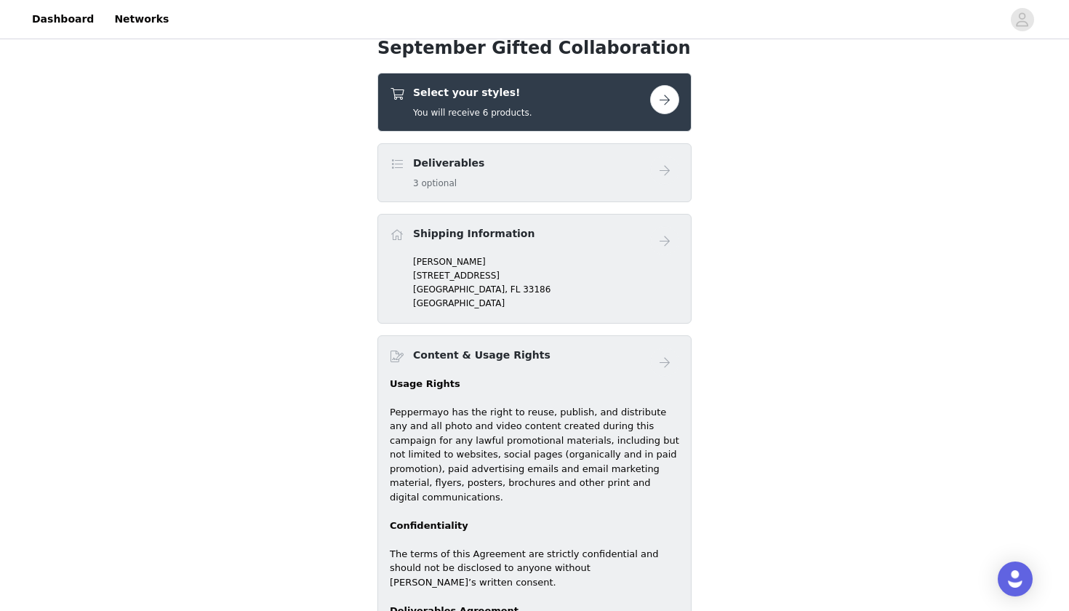 Image resolution: width=1069 pixels, height=611 pixels. Describe the element at coordinates (535, 48) in the screenshot. I see `h1: September Gifted Collaboration` at that location.